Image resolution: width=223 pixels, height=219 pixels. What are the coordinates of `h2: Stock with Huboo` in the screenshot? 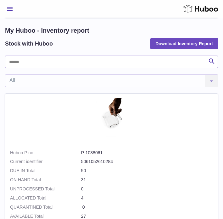 It's located at (29, 44).